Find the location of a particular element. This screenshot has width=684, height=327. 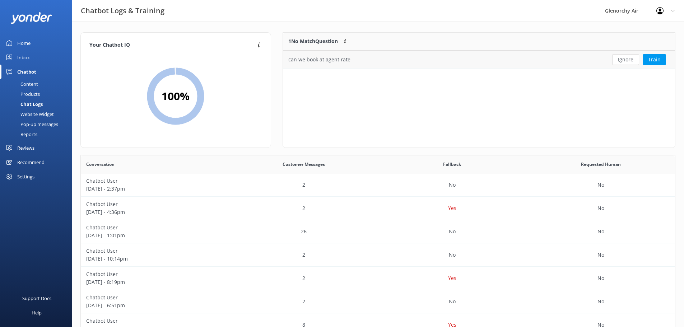

div: Recommend is located at coordinates (31, 162).